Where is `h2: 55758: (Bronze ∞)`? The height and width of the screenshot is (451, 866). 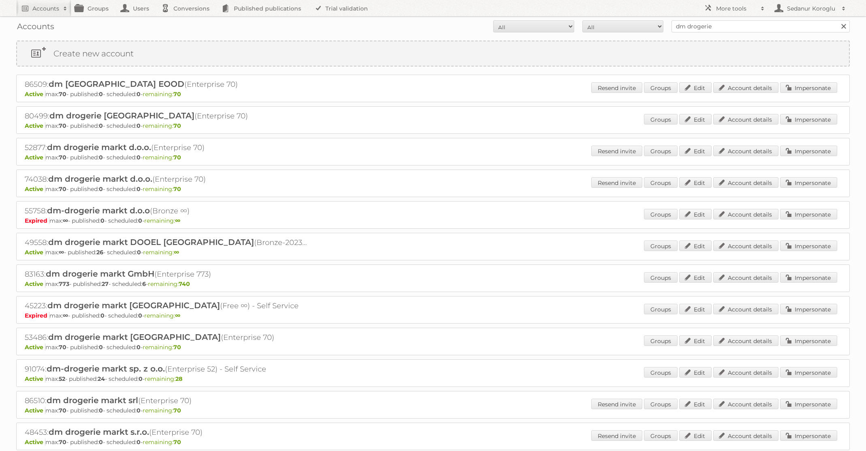
h2: 55758: (Bronze ∞) is located at coordinates (167, 211).